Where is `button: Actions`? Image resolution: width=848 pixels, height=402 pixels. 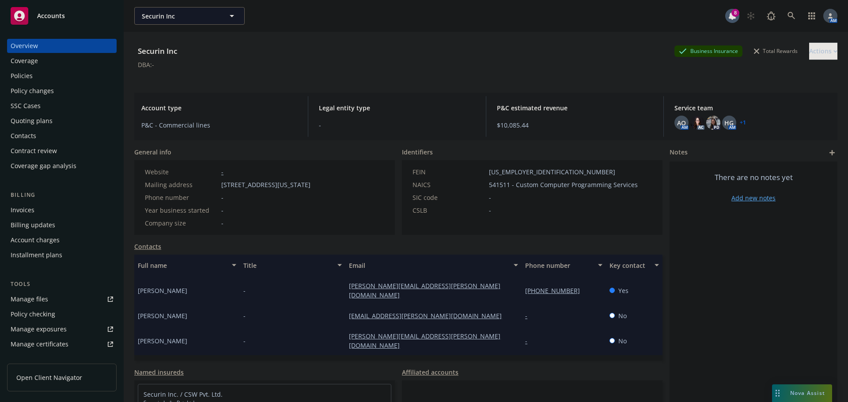 button: Actions is located at coordinates (823, 51).